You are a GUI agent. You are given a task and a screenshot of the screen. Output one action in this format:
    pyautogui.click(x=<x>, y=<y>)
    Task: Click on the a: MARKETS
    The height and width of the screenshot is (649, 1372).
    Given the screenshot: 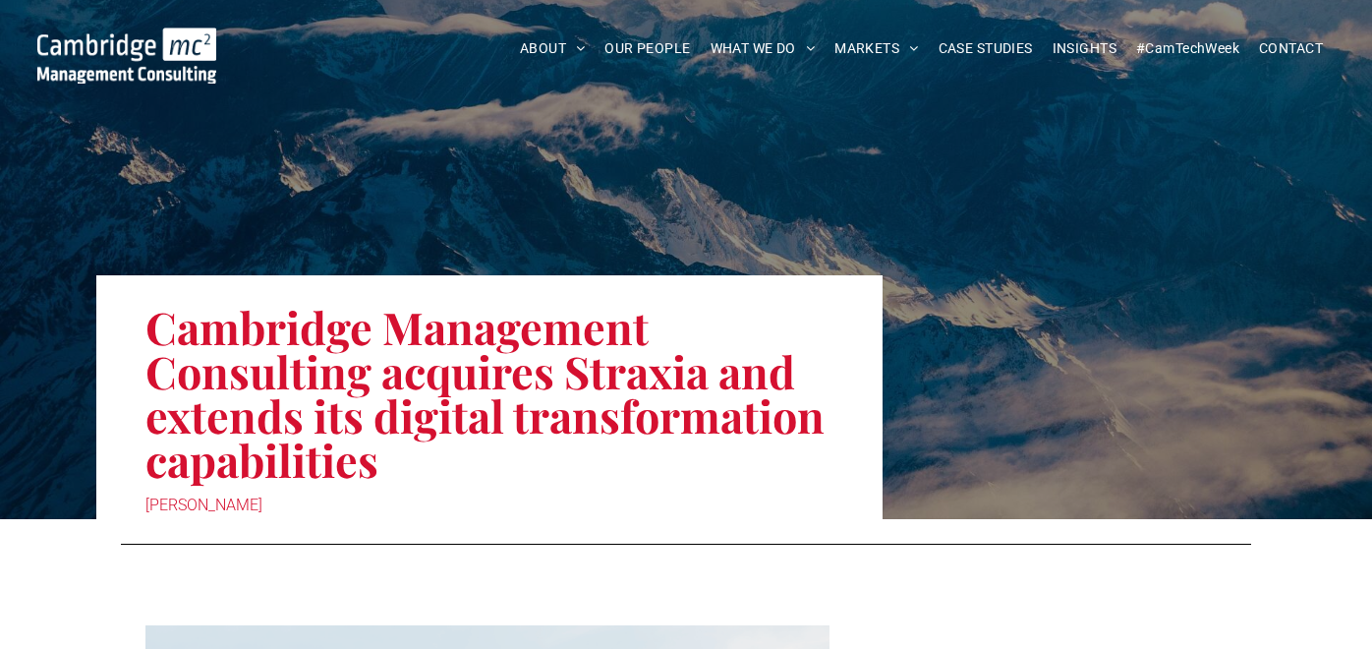 What is the action you would take?
    pyautogui.click(x=876, y=48)
    